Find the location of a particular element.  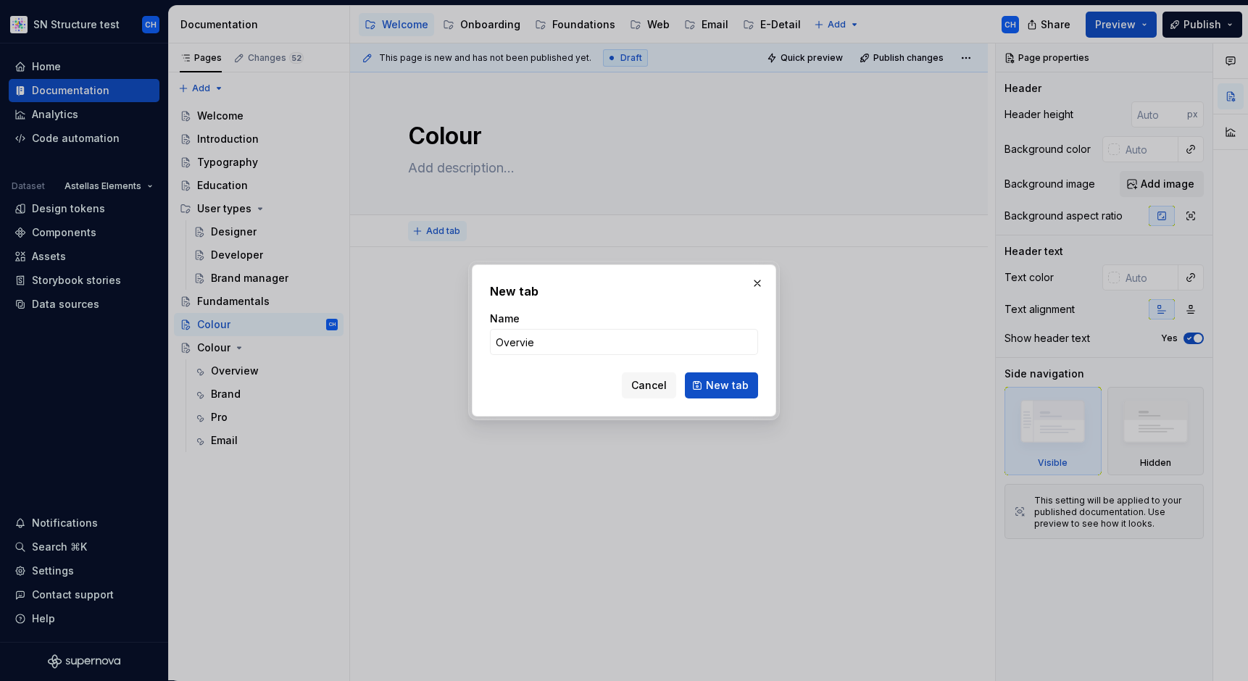

button: Cancel is located at coordinates (649, 386).